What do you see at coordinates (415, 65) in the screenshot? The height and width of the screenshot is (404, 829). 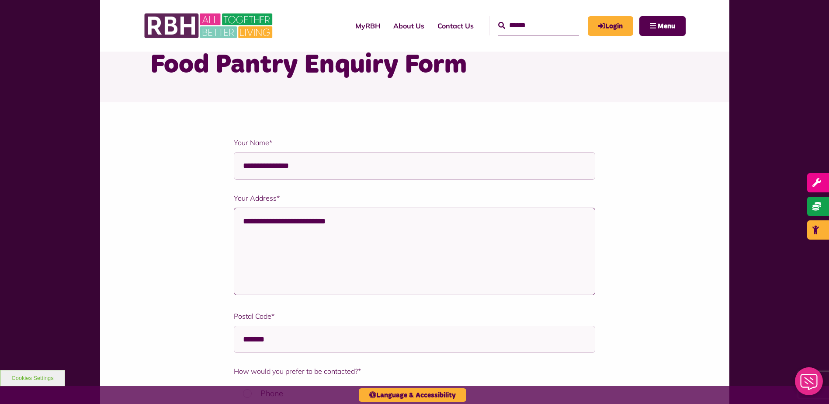 I see `h1: Food Pantry Enquiry Form` at bounding box center [415, 65].